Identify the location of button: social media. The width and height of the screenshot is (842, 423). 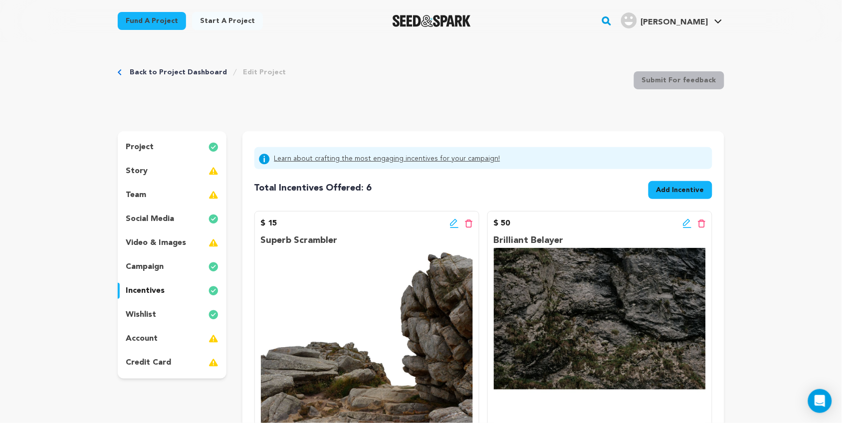
(172, 219).